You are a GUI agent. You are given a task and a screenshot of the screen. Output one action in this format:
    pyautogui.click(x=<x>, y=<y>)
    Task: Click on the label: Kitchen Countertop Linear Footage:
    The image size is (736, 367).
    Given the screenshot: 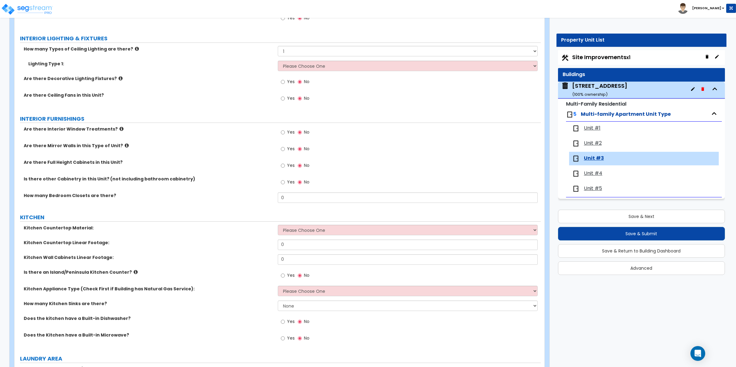 What is the action you would take?
    pyautogui.click(x=148, y=243)
    